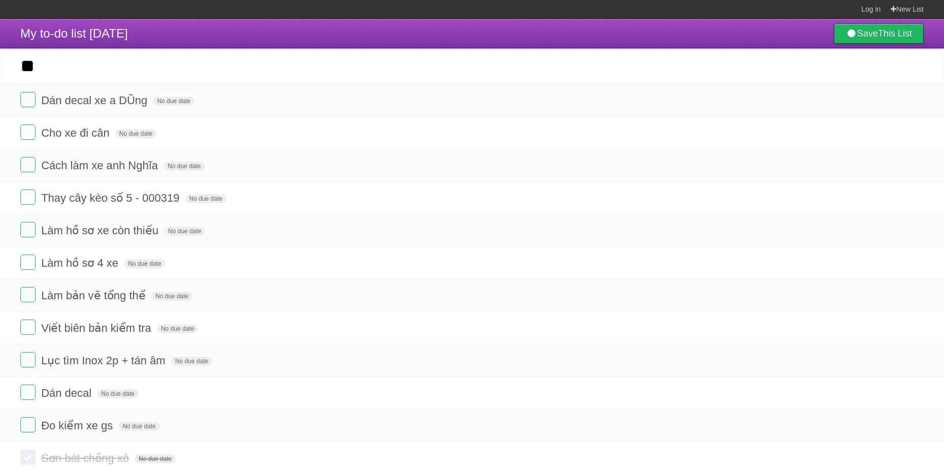 The width and height of the screenshot is (944, 471). Describe the element at coordinates (96, 100) in the screenshot. I see `span: Dán decal xe a DŨng` at that location.